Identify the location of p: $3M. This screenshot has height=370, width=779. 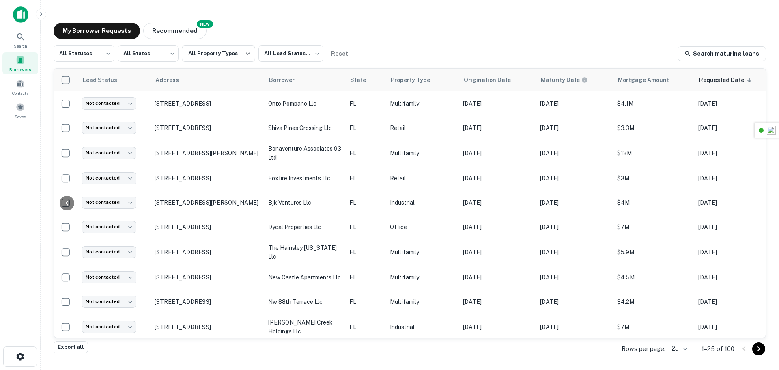
(654, 178).